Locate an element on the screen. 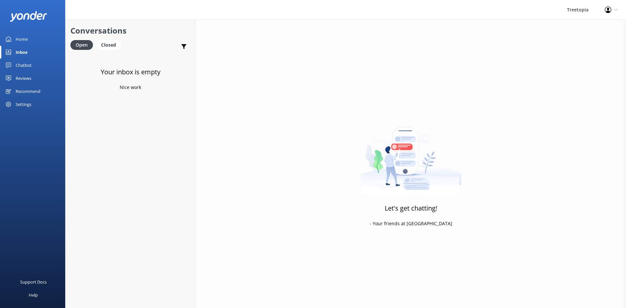 This screenshot has height=308, width=626. h2: Conversations is located at coordinates (130, 31).